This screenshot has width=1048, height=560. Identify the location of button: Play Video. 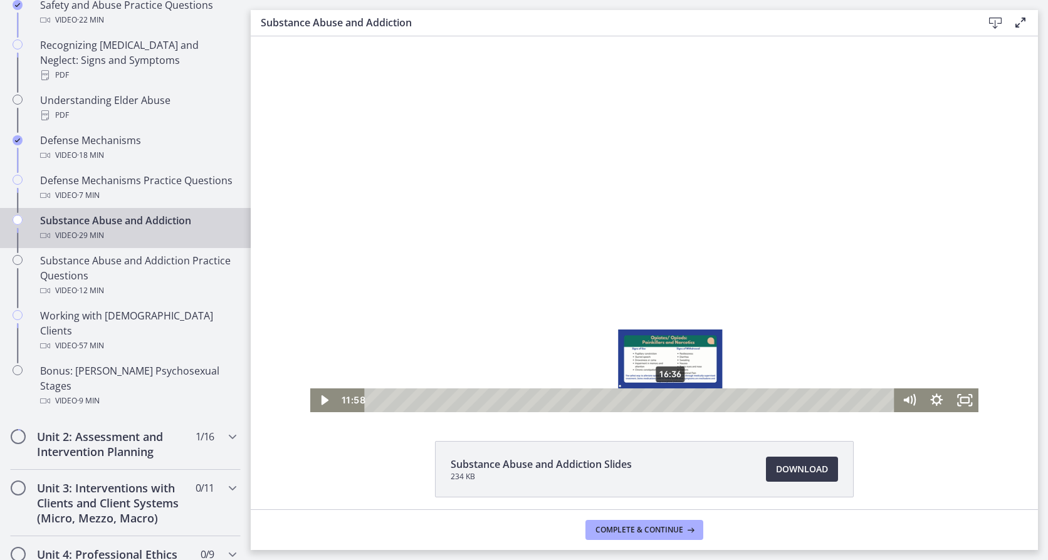
(73, 364).